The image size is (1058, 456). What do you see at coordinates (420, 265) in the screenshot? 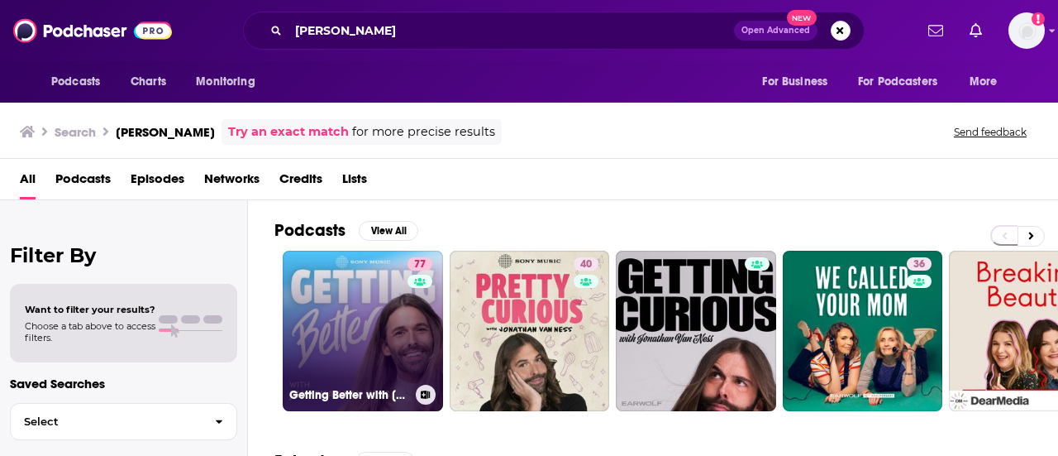
I see `span: 77` at bounding box center [420, 265].